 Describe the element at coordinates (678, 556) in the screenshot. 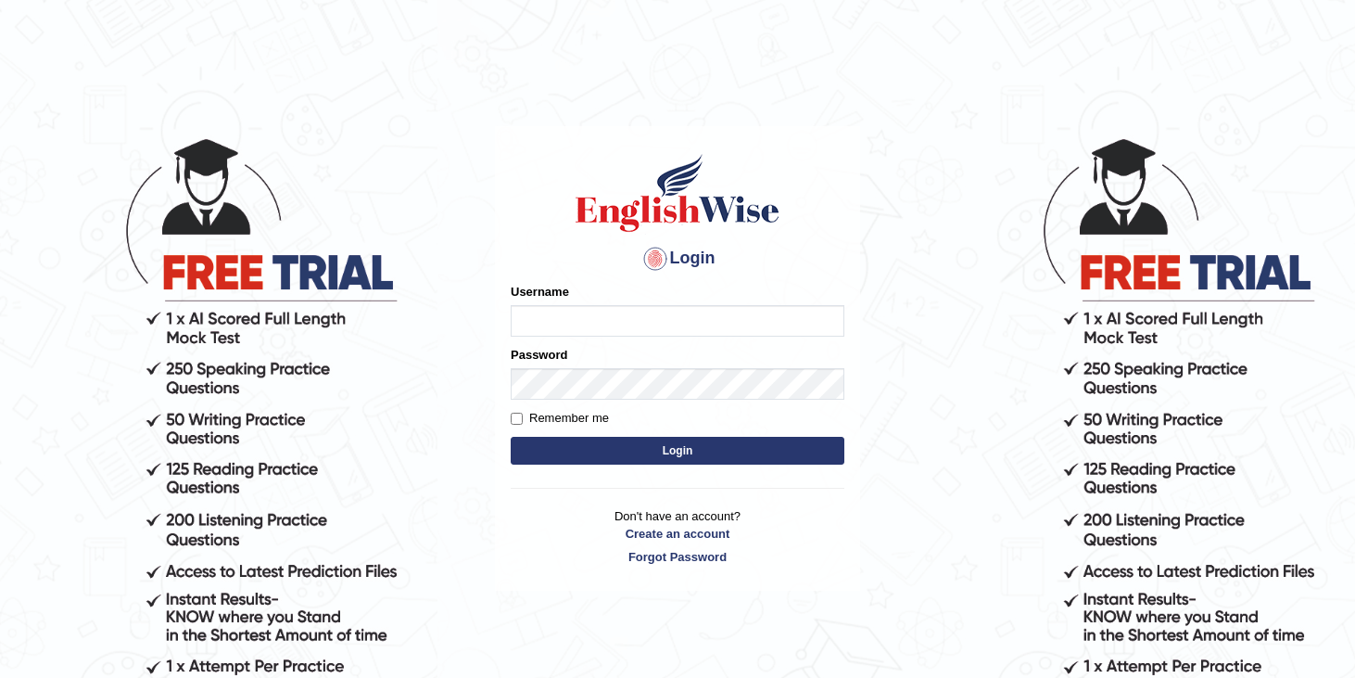

I see `a: Forgot Password` at that location.